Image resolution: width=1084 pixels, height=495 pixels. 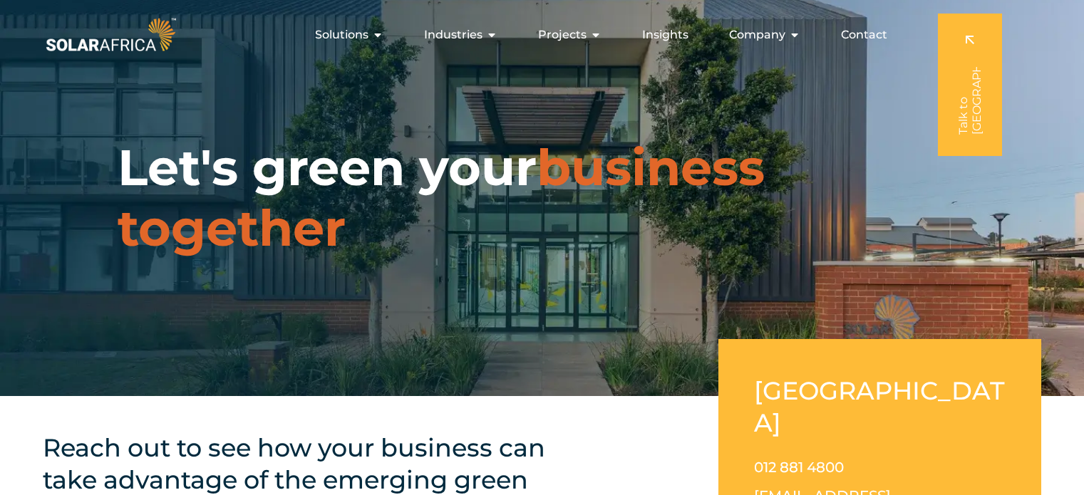 What do you see at coordinates (864, 35) in the screenshot?
I see `span: Contact` at bounding box center [864, 35].